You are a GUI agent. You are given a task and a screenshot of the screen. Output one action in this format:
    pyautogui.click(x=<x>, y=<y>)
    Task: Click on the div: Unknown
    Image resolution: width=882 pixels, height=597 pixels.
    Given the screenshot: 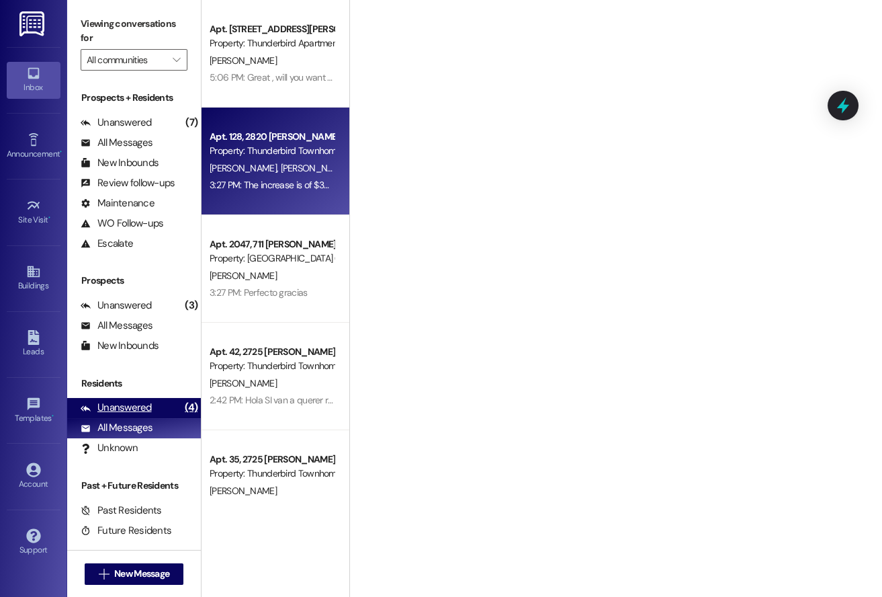 What is the action you would take?
    pyautogui.click(x=109, y=447)
    